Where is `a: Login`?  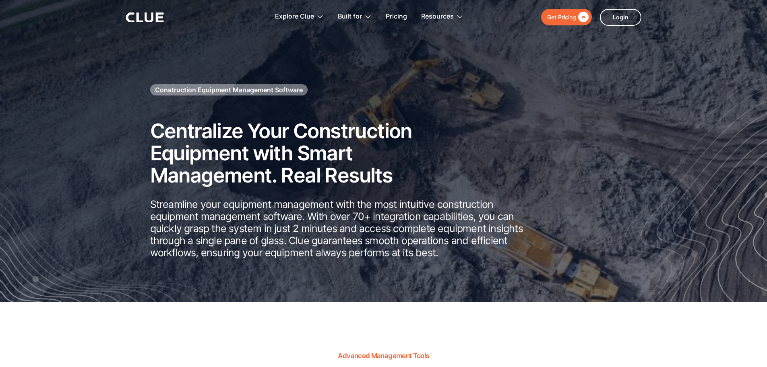
a: Login is located at coordinates (621, 17).